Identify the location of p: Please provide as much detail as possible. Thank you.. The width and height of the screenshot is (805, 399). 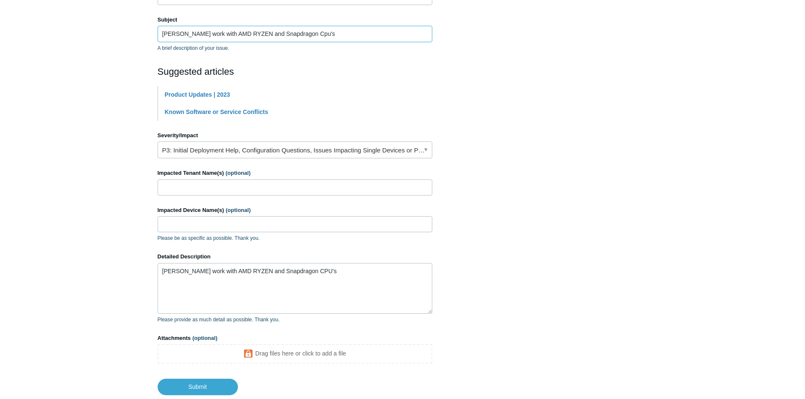
(295, 320).